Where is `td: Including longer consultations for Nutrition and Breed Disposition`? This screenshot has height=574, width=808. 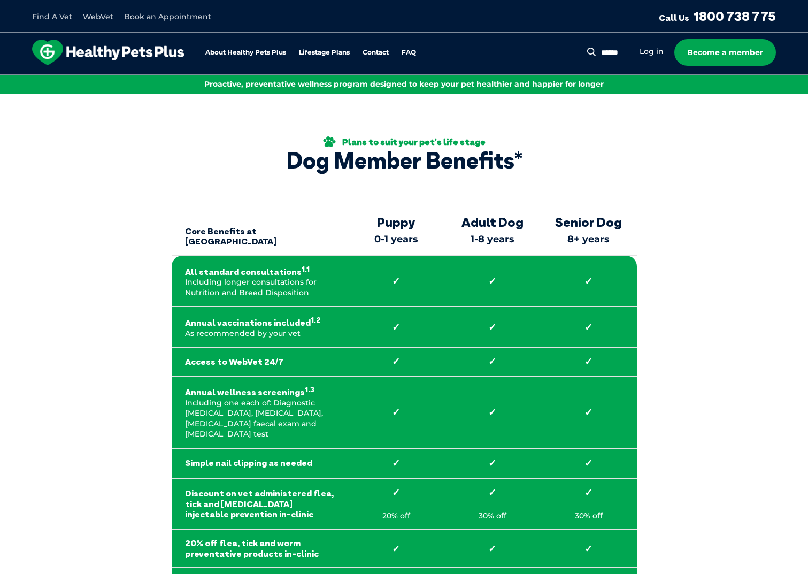
td: Including longer consultations for Nutrition and Breed Disposition is located at coordinates (260, 281).